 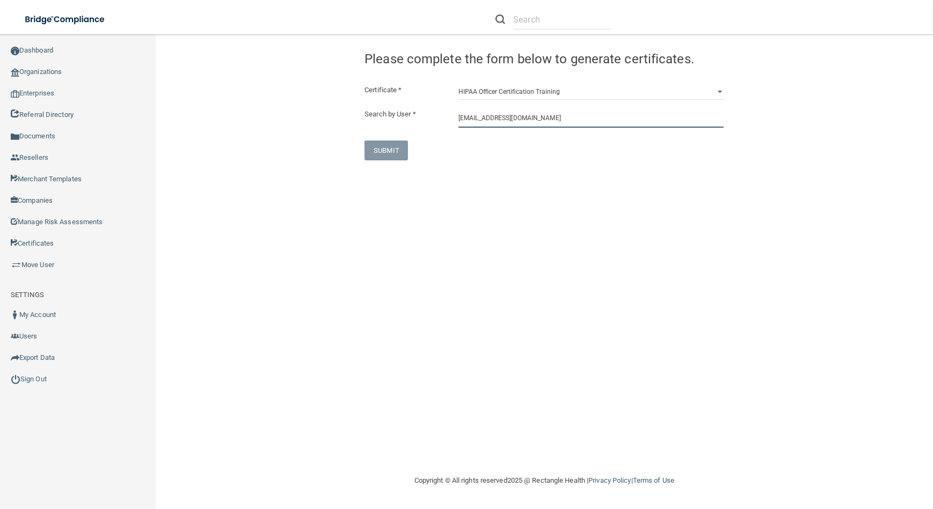 I want to click on label: SETTINGS, so click(x=27, y=295).